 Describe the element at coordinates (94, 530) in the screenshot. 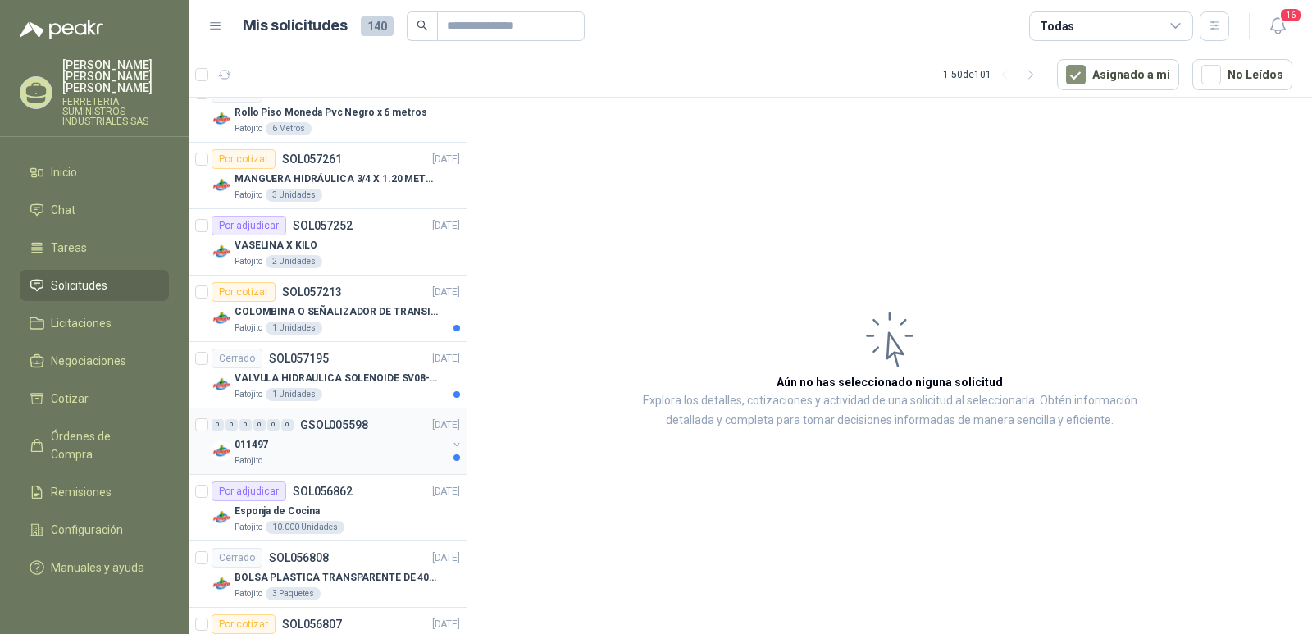

I see `a: Configuración` at that location.